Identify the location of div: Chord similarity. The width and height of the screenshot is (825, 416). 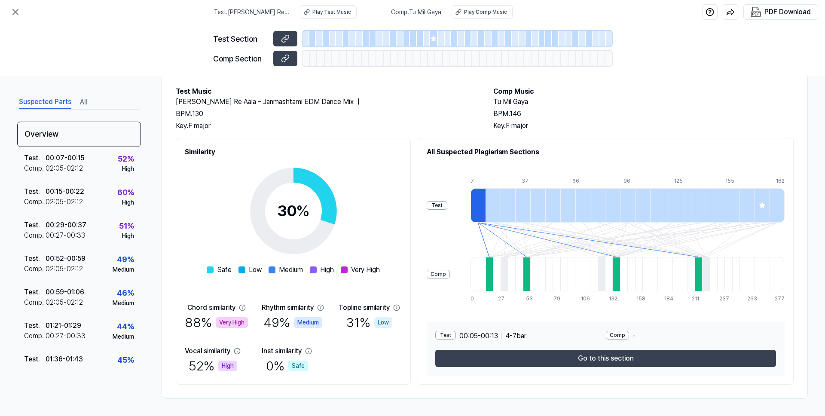
(211, 308).